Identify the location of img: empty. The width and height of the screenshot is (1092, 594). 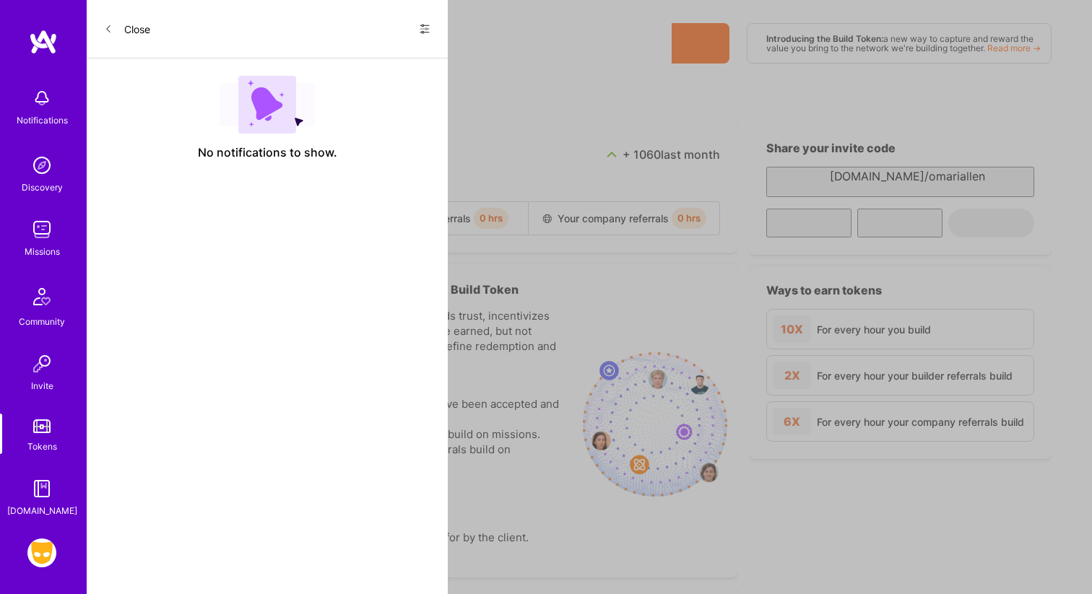
(267, 105).